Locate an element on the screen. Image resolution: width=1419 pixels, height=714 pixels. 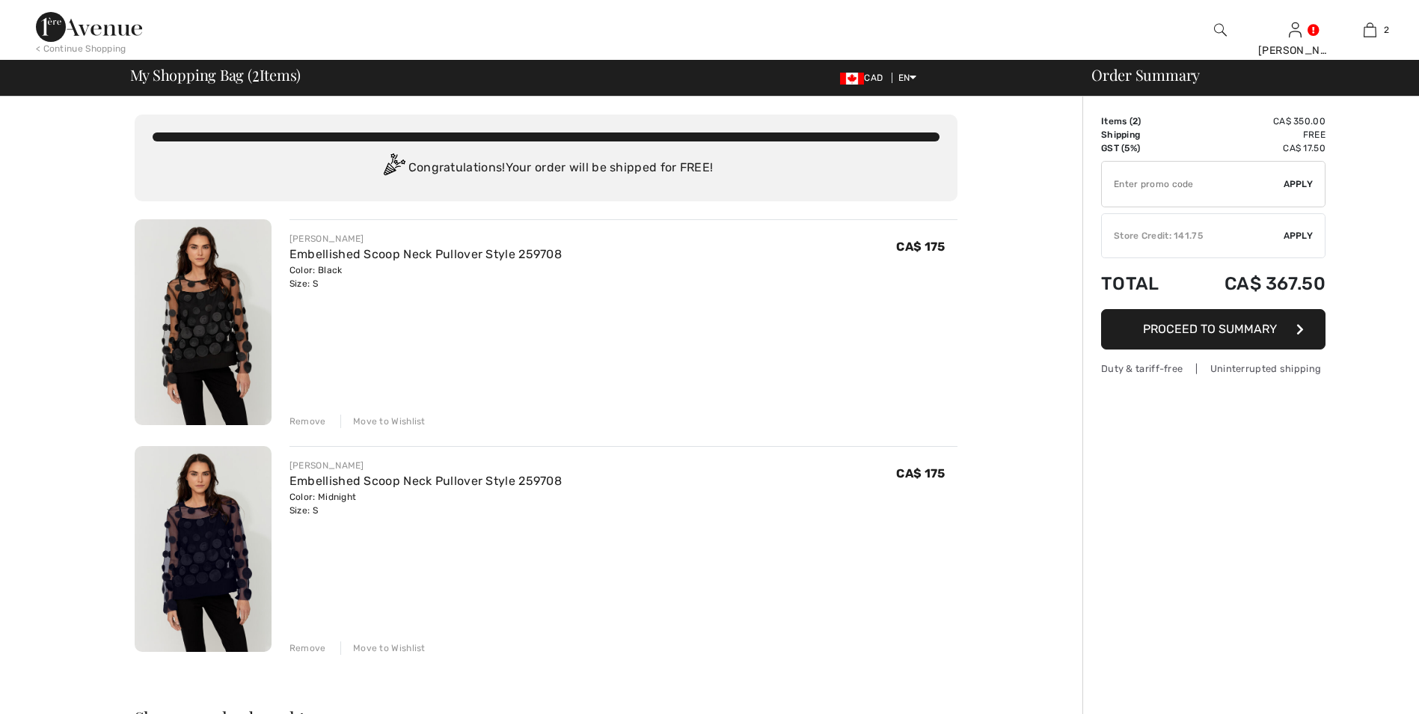
td: Shipping is located at coordinates (1142, 135).